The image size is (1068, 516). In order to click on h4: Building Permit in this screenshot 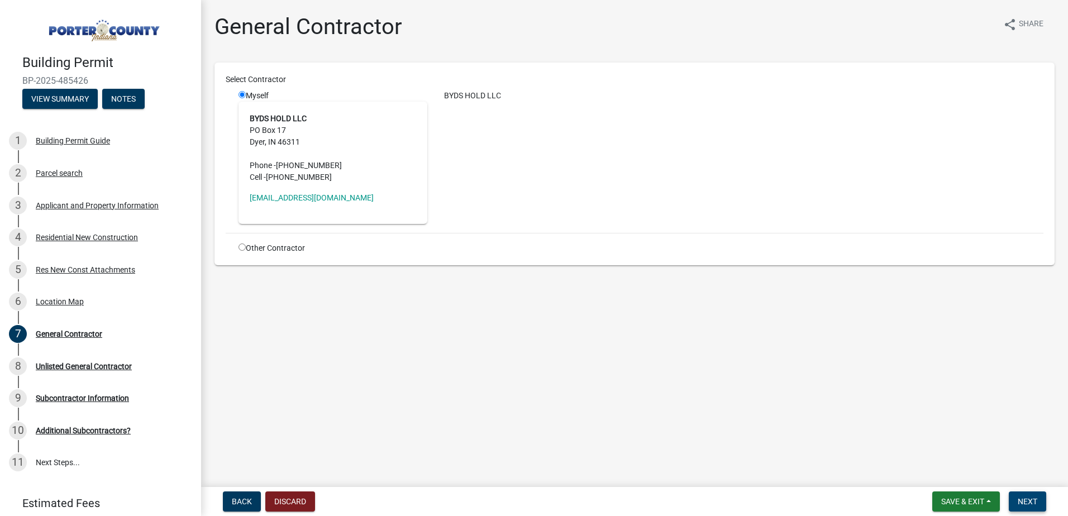, I will do `click(107, 63)`.